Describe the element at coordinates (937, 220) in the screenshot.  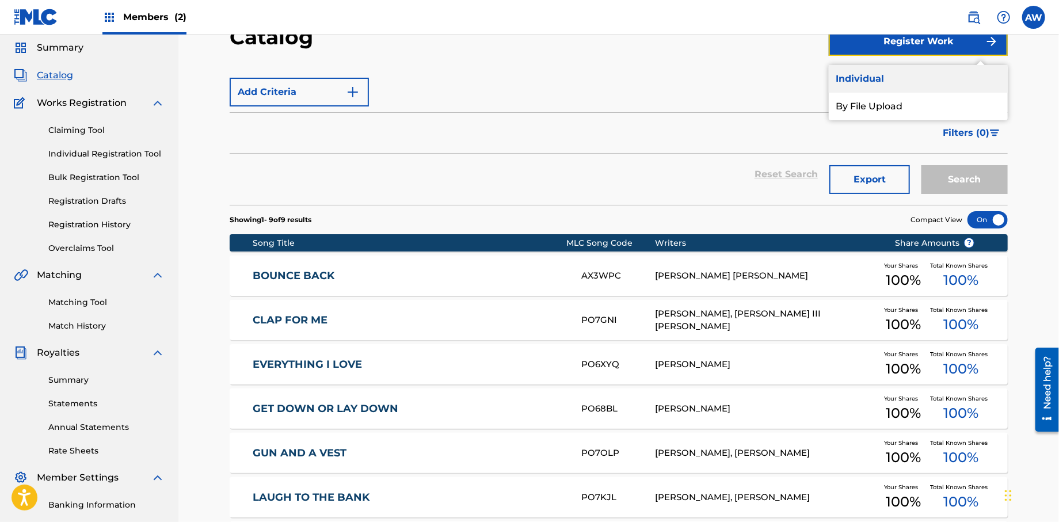
I see `span: Compact View` at that location.